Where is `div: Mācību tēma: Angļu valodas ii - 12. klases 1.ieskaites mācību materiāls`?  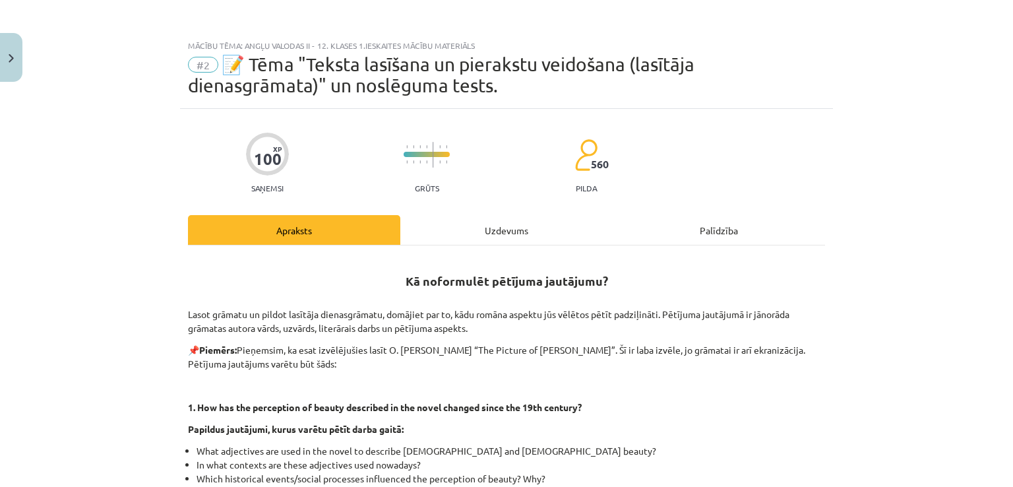 div: Mācību tēma: Angļu valodas ii - 12. klases 1.ieskaites mācību materiāls is located at coordinates (507, 46).